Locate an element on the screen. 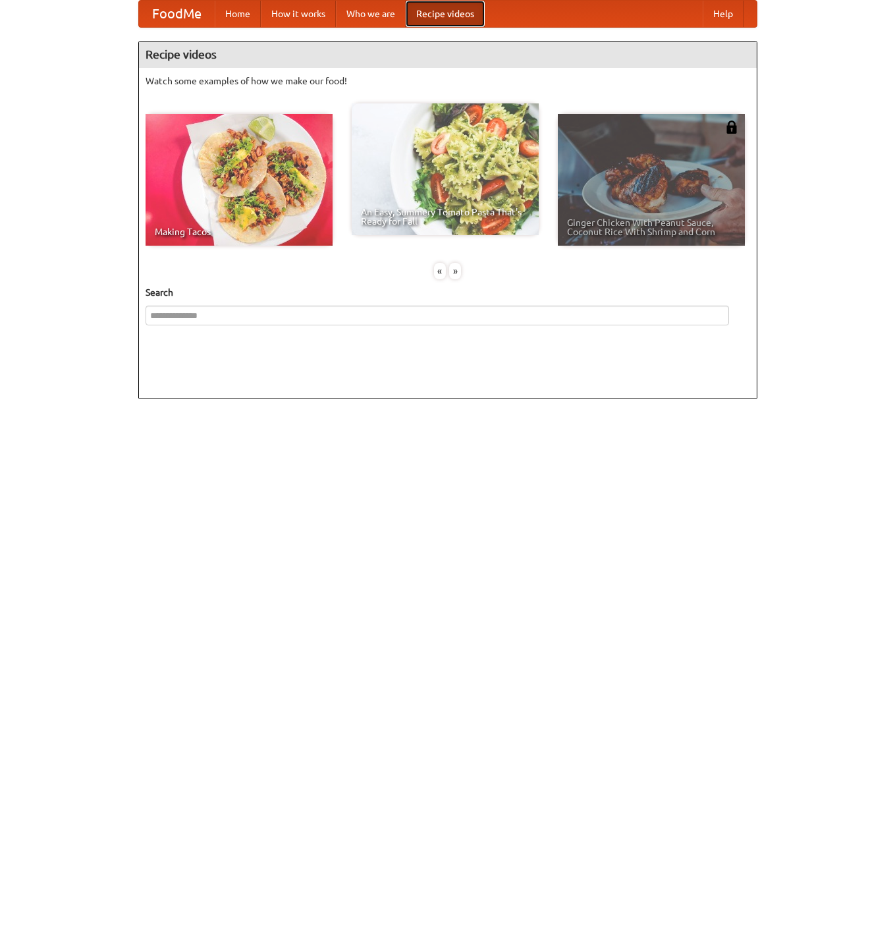  span: An Easy, Summery Tomato Pasta That's Ready for Fall is located at coordinates (445, 217).